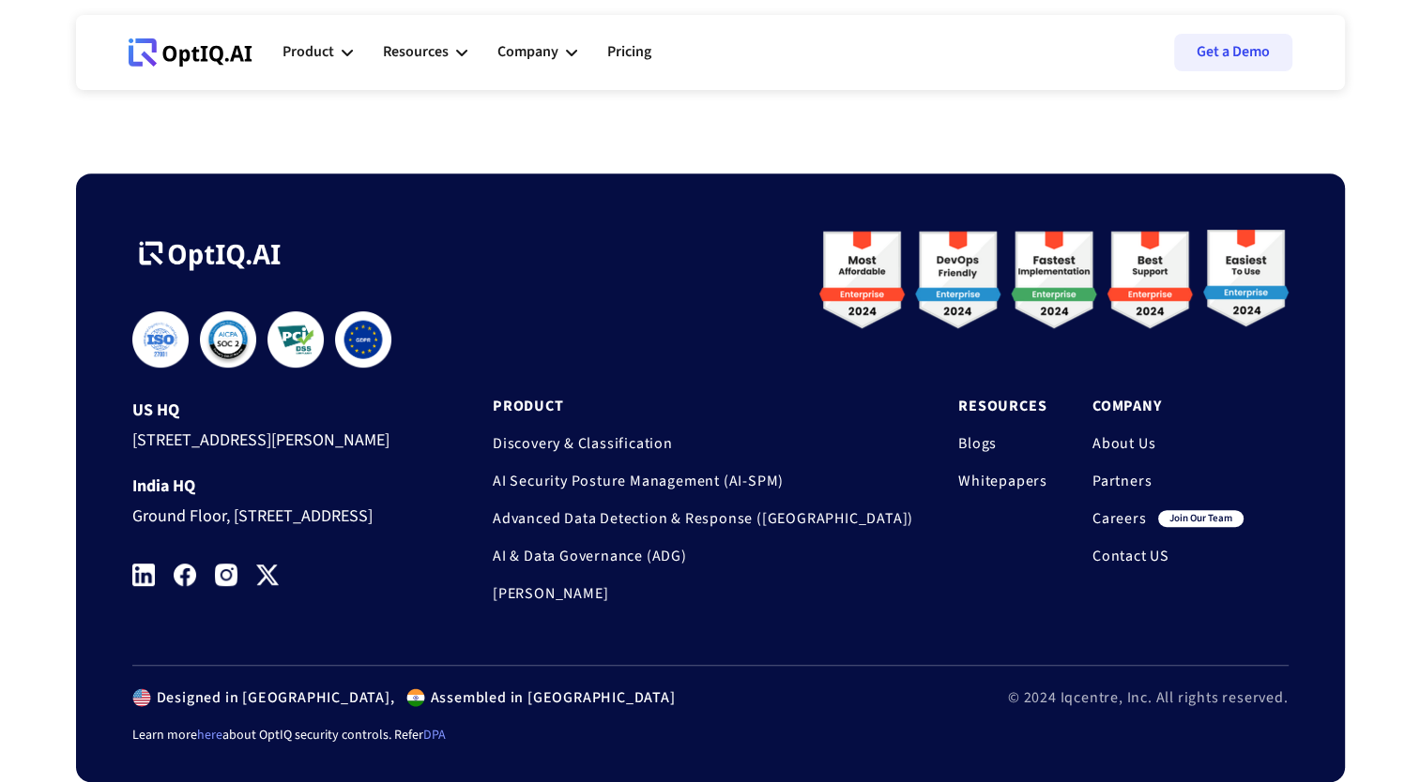  I want to click on a: Get a Demo, so click(1233, 53).